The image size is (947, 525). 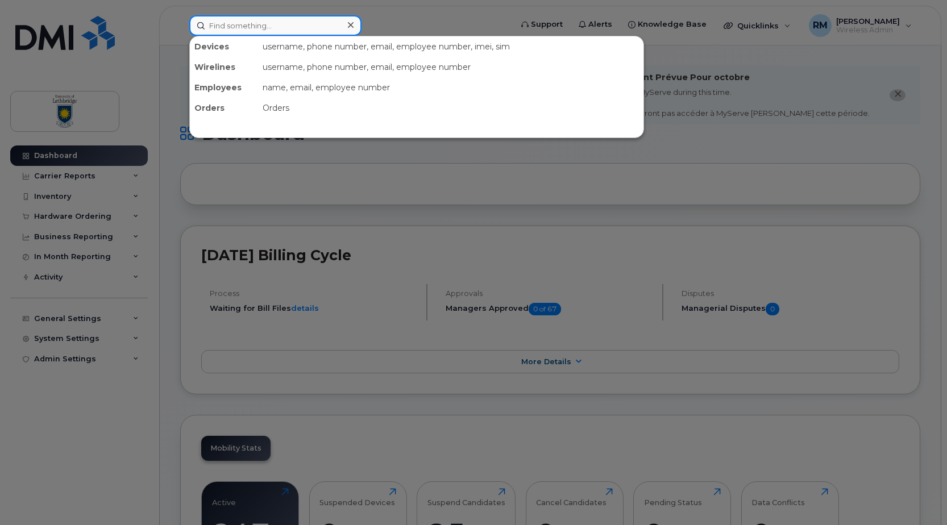 I want to click on div: username, phone number, email, employee number, so click(x=451, y=67).